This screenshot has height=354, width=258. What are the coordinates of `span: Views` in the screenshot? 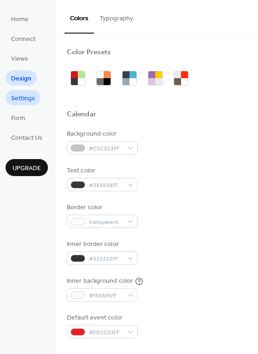 It's located at (19, 59).